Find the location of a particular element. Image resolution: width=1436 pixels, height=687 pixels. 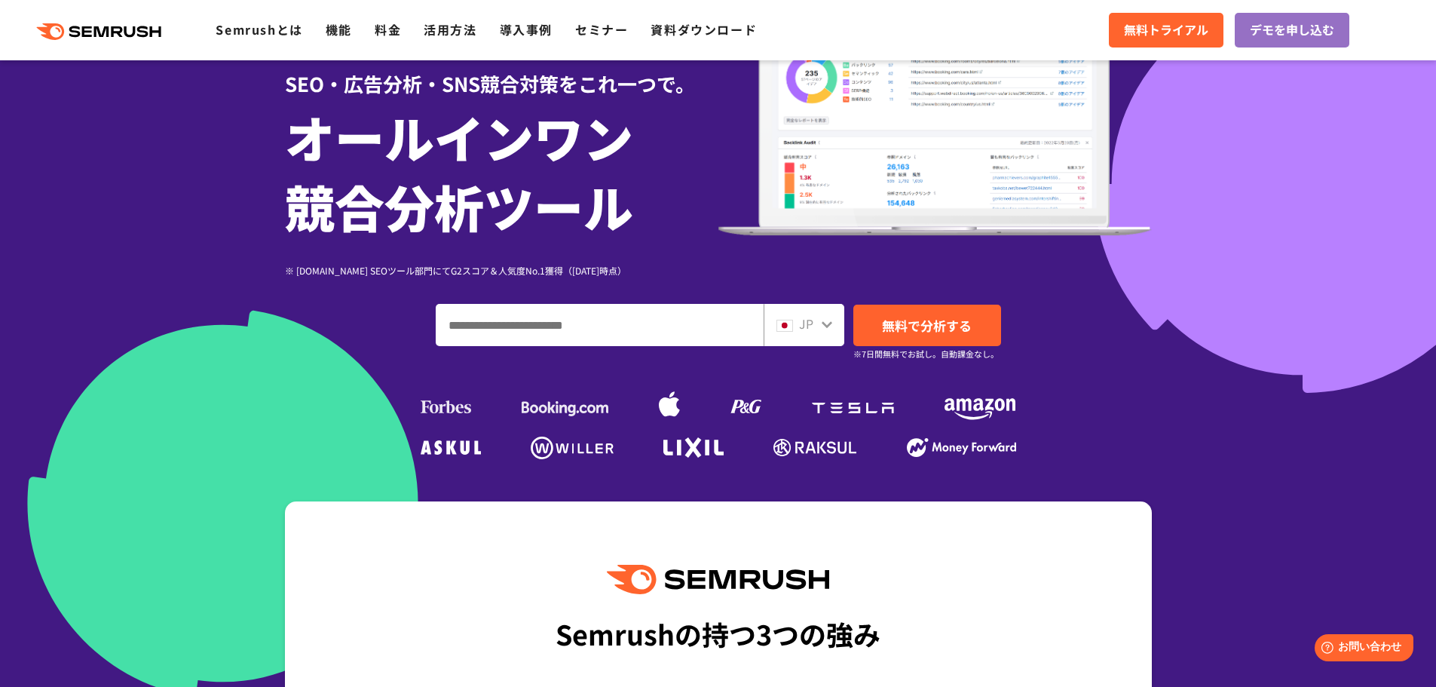

a: Semrushとは is located at coordinates (259, 29).